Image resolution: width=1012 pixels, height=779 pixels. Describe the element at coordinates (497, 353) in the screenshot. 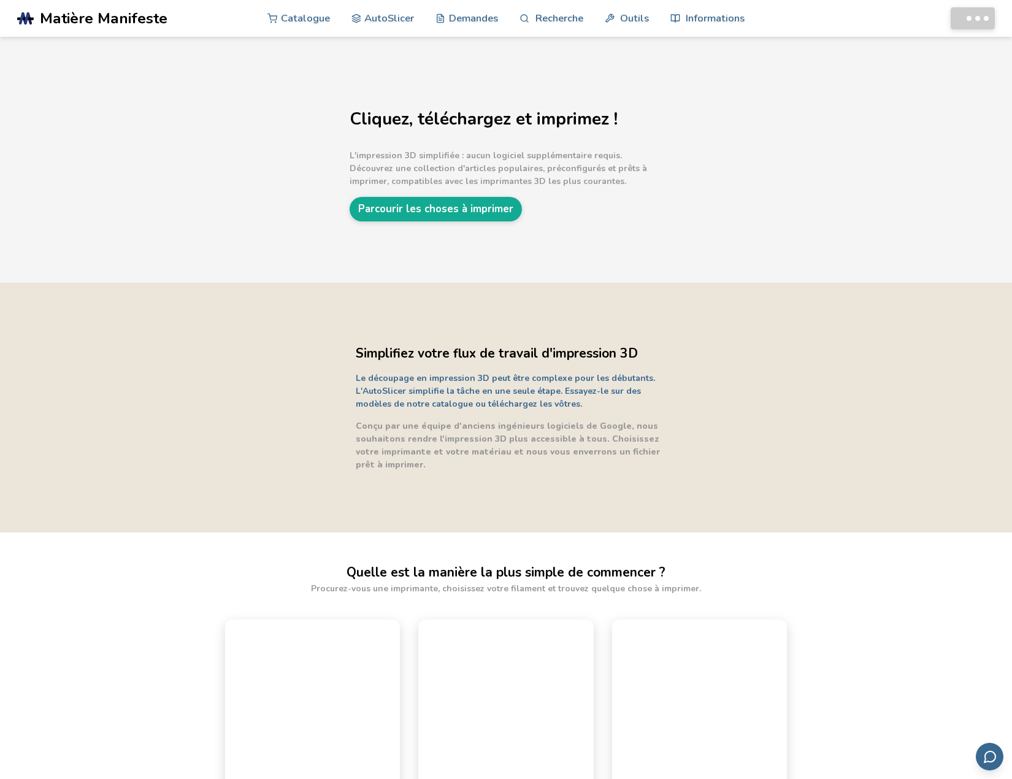

I see `font: Simplifiez votre flux de travail d'impression 3D` at that location.